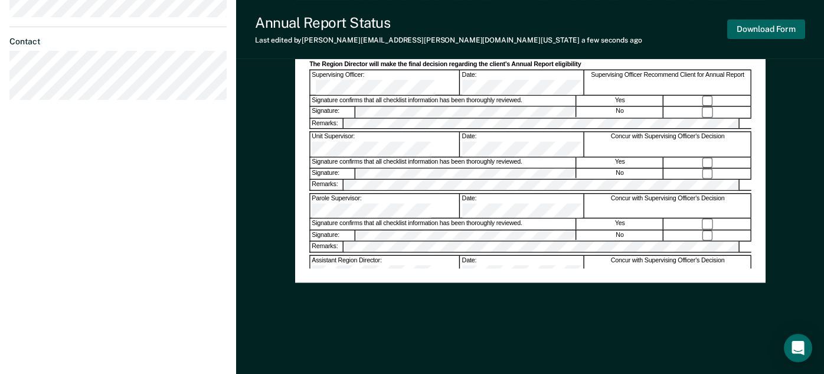 The width and height of the screenshot is (824, 374). What do you see at coordinates (668, 82) in the screenshot?
I see `div: Supervising Officer Recommend Client for Annual Report` at bounding box center [668, 82].